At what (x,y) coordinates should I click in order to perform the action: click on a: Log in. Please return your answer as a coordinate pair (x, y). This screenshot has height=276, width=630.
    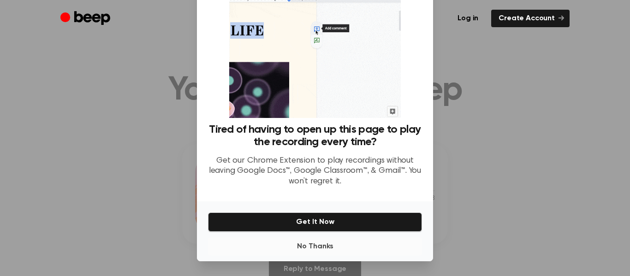
    Looking at the image, I should click on (467, 18).